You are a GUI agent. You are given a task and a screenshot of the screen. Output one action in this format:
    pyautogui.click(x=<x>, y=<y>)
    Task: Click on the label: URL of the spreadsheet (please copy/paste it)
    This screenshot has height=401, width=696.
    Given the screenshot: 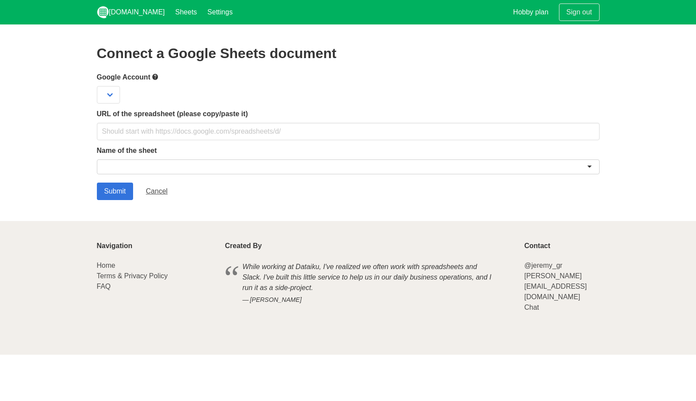 What is the action you would take?
    pyautogui.click(x=348, y=114)
    